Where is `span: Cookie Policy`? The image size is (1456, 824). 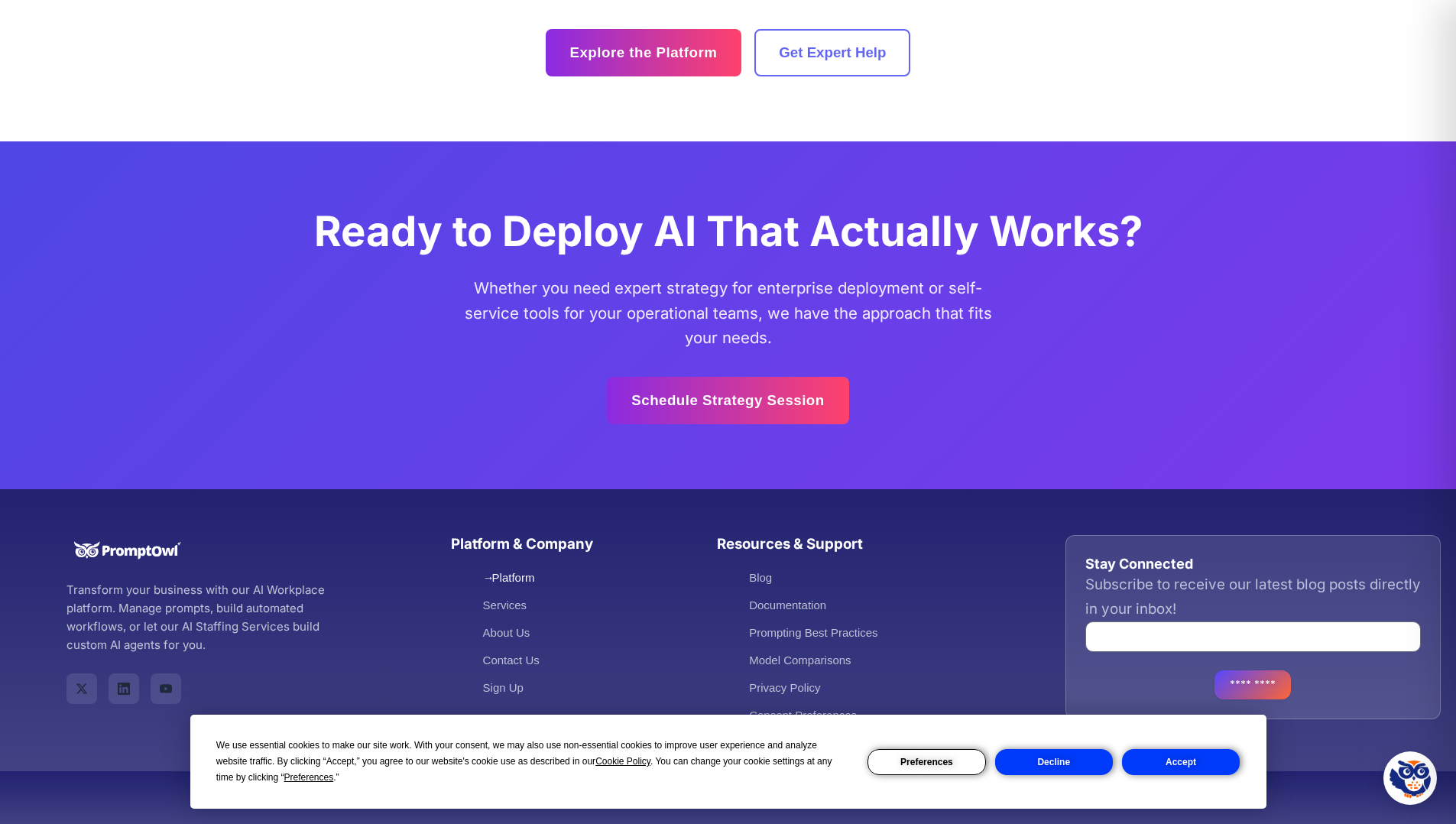
span: Cookie Policy is located at coordinates (623, 761).